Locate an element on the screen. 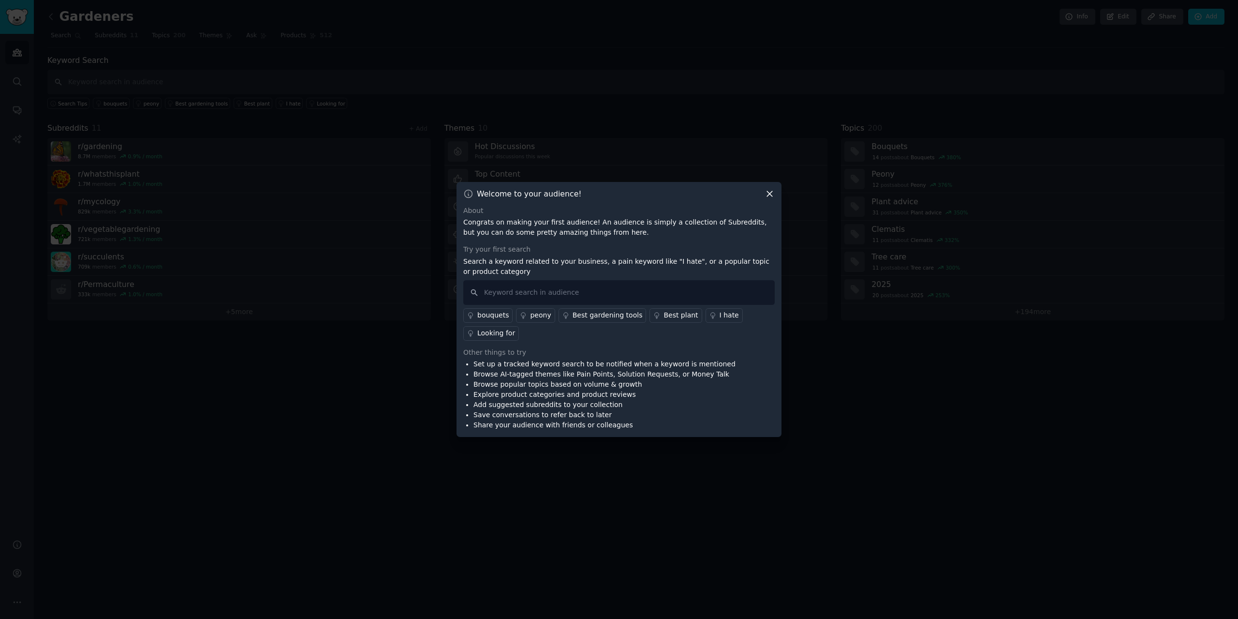  div: Other things to try is located at coordinates (619, 352).